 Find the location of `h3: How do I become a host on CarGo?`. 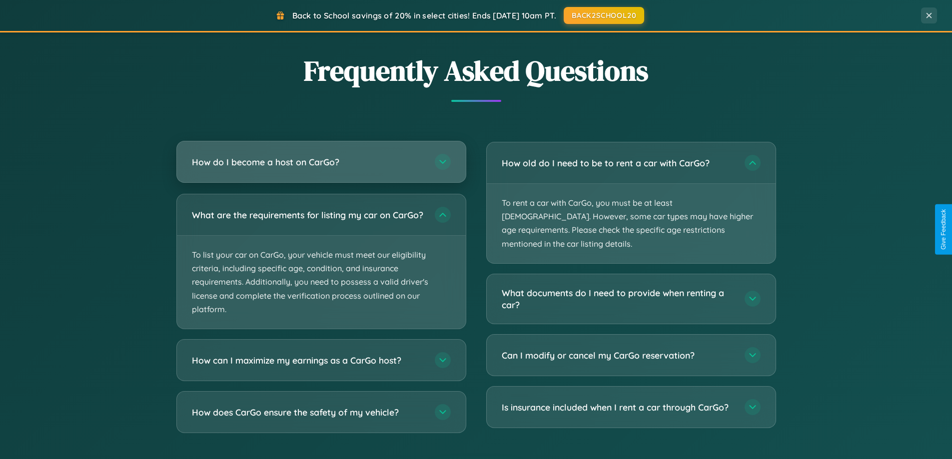

h3: How do I become a host on CarGo? is located at coordinates (308, 162).